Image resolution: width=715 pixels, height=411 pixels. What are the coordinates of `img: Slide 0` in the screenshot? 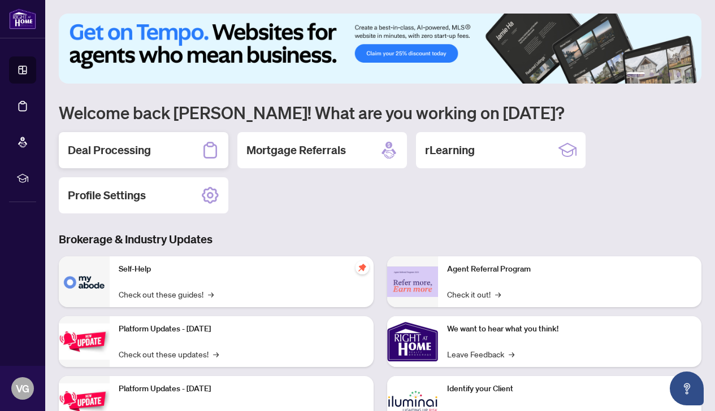 It's located at (380, 49).